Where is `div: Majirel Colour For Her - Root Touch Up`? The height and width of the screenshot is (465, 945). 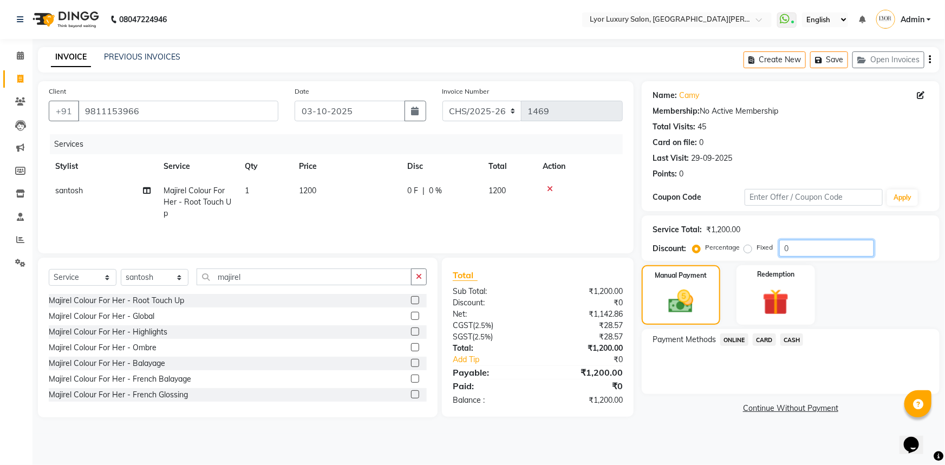
div: Majirel Colour For Her - Root Touch Up is located at coordinates (116, 301).